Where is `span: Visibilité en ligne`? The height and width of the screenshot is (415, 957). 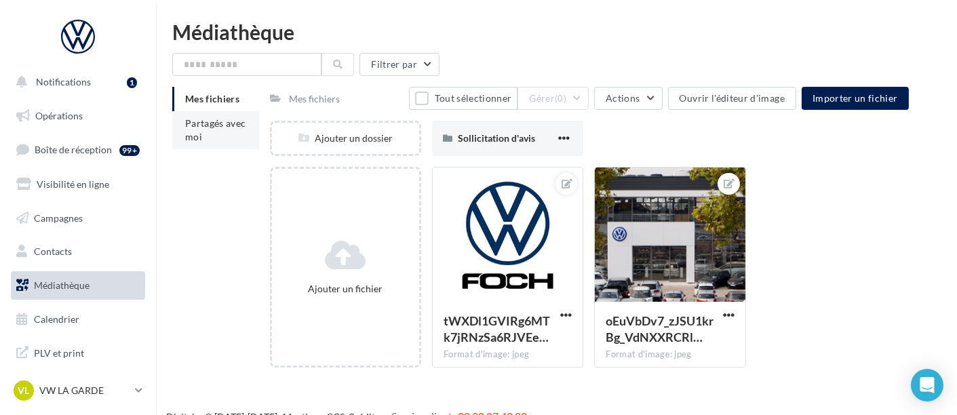
span: Visibilité en ligne is located at coordinates (73, 184).